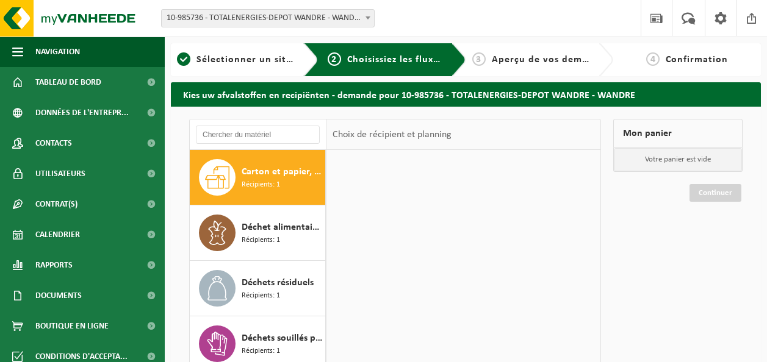  Describe the element at coordinates (715, 193) in the screenshot. I see `a: Continuer` at that location.